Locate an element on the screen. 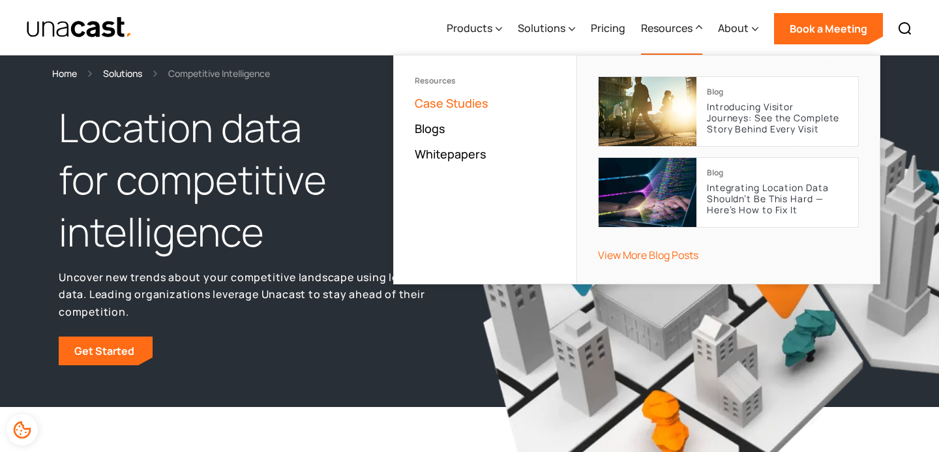 This screenshot has width=939, height=452. a: Book a Meeting is located at coordinates (829, 29).